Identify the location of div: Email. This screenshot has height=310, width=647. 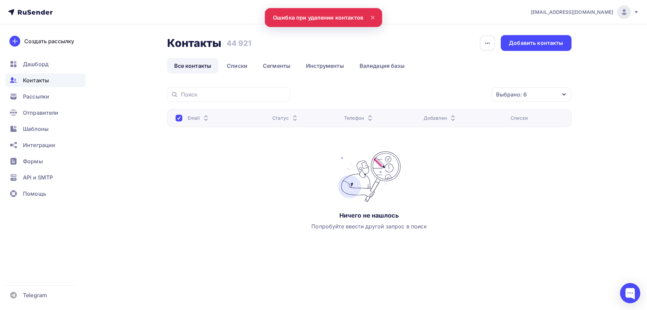
(199, 118).